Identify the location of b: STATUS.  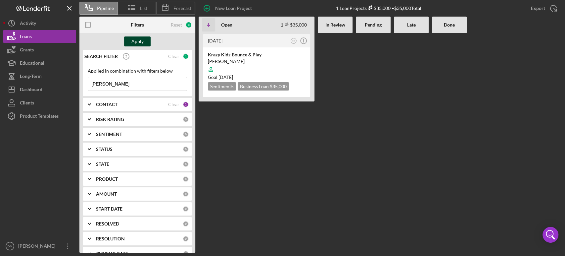
(104, 149).